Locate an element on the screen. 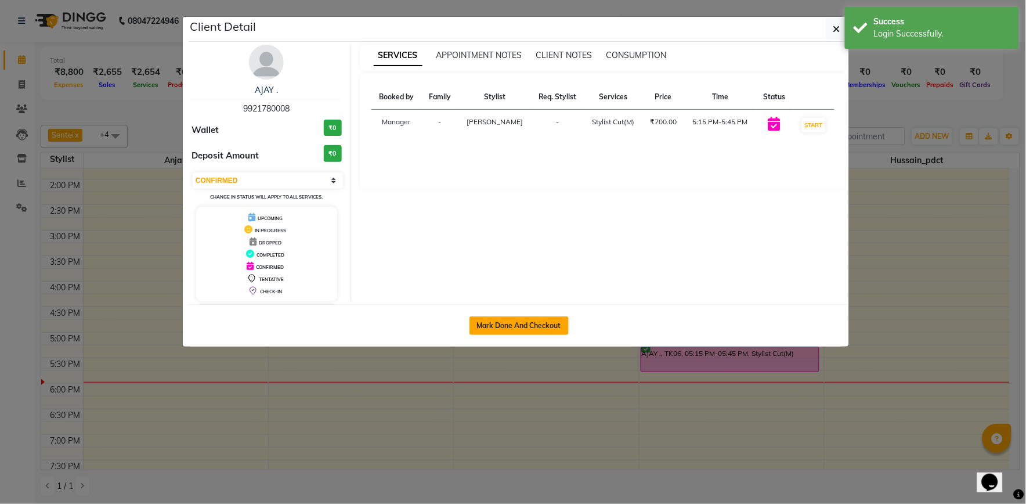  h5: Client Detail is located at coordinates (223, 27).